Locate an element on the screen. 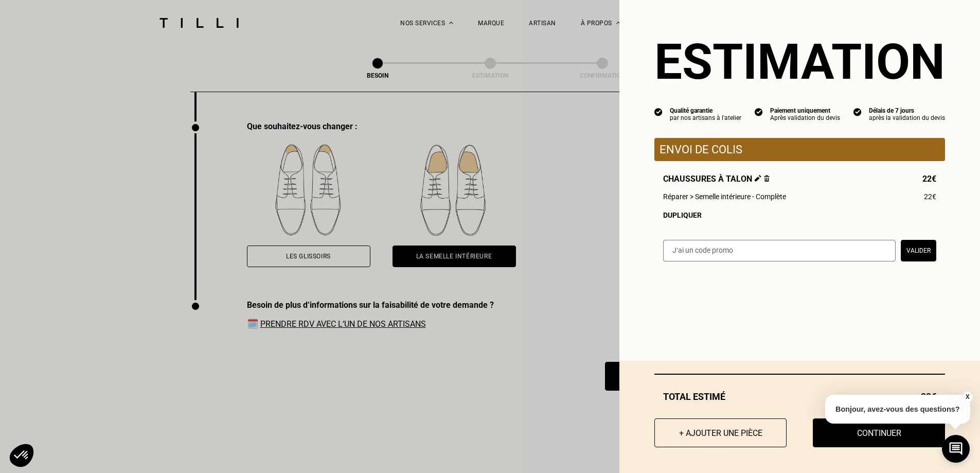 The width and height of the screenshot is (980, 473). div: Délais de 7 jours is located at coordinates (907, 111).